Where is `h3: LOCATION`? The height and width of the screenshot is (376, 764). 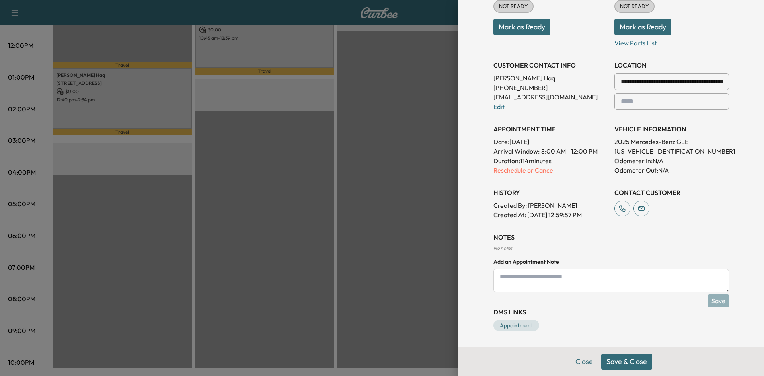
h3: LOCATION is located at coordinates (671, 65).